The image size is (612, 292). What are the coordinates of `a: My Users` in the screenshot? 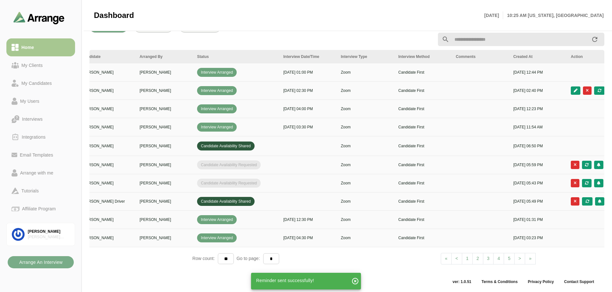 It's located at (41, 101).